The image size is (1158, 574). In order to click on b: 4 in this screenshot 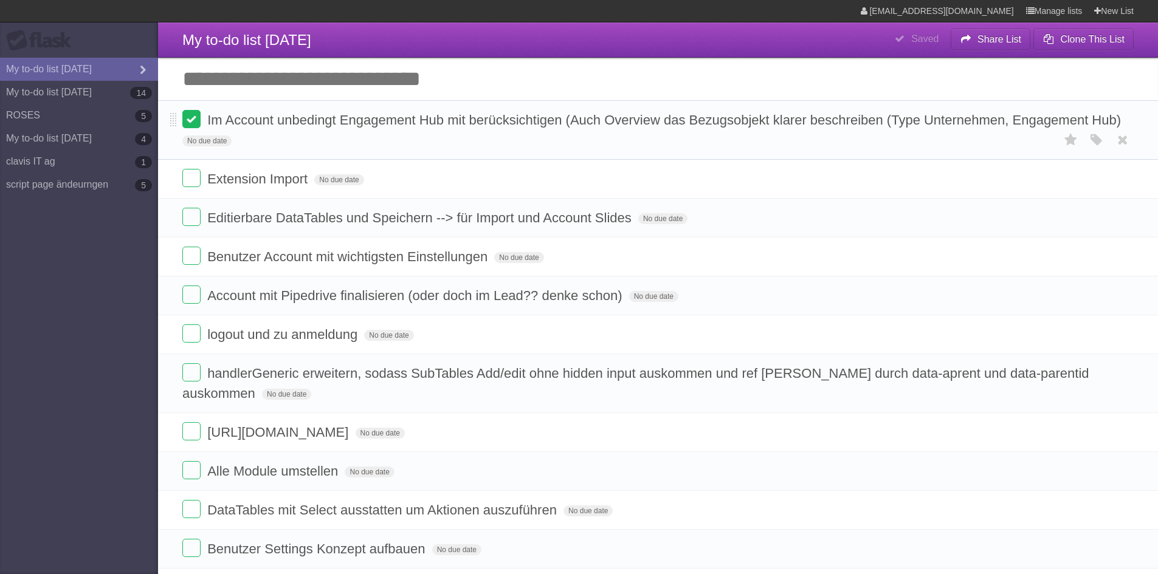, I will do `click(143, 139)`.